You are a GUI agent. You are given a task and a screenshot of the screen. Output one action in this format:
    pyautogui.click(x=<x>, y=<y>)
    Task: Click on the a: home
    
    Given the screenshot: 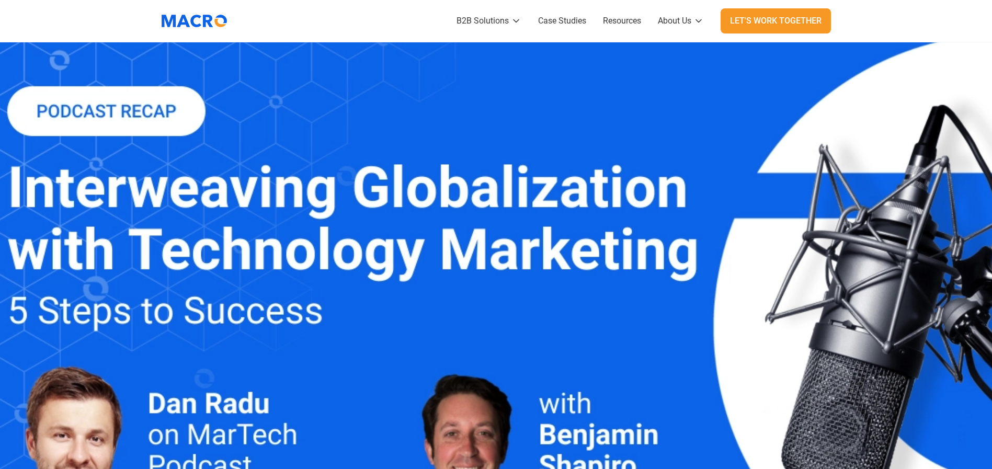 What is the action you would take?
    pyautogui.click(x=198, y=21)
    